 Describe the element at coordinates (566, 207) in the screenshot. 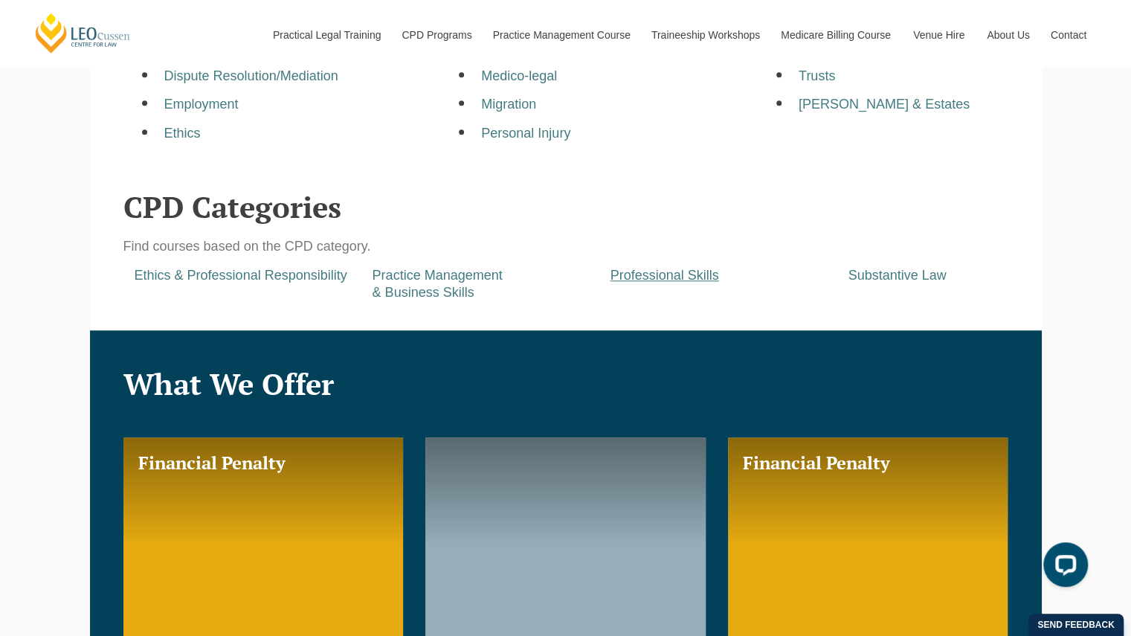

I see `h2: CPD Categories` at that location.